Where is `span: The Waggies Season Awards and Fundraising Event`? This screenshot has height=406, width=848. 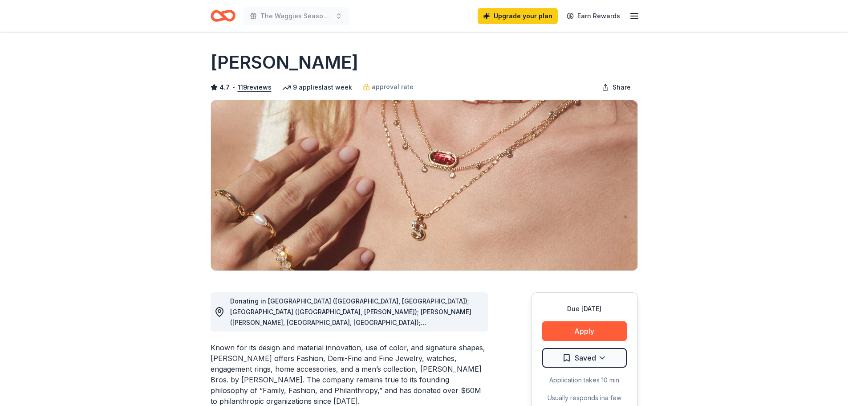
span: The Waggies Season Awards and Fundraising Event is located at coordinates (296, 16).